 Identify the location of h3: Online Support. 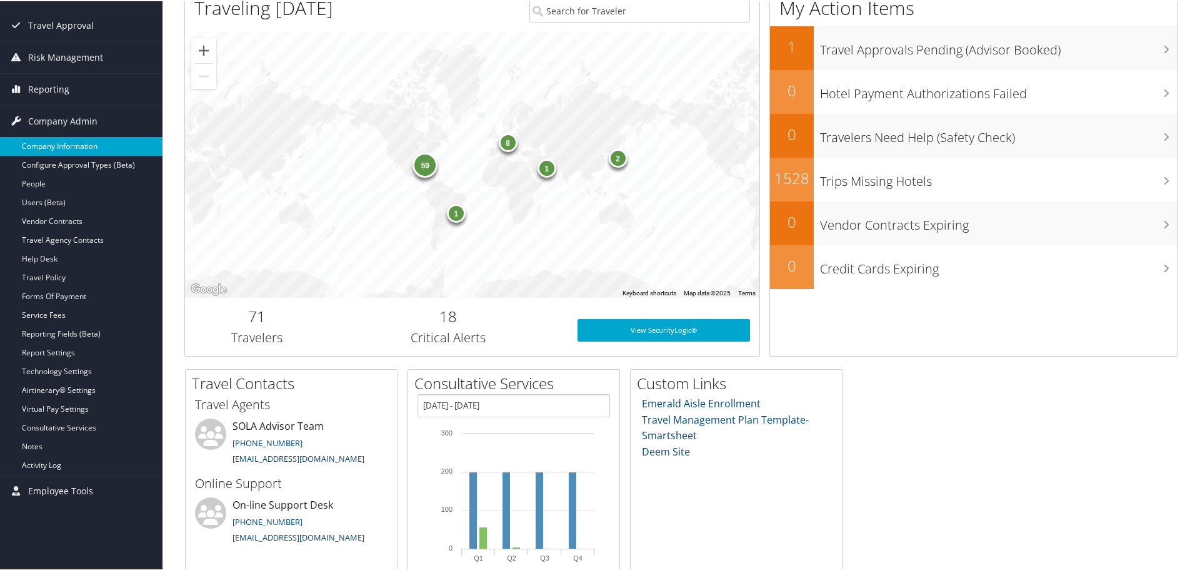
(291, 482).